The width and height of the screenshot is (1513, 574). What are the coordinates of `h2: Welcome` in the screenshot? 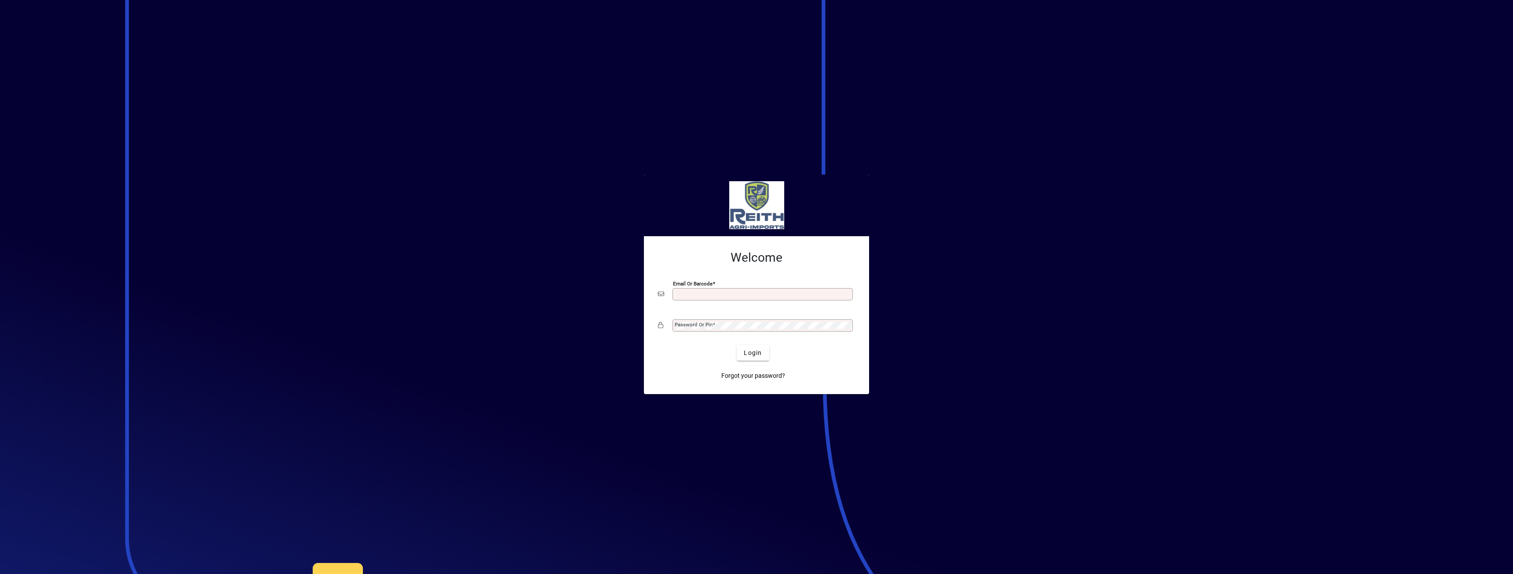 It's located at (756, 258).